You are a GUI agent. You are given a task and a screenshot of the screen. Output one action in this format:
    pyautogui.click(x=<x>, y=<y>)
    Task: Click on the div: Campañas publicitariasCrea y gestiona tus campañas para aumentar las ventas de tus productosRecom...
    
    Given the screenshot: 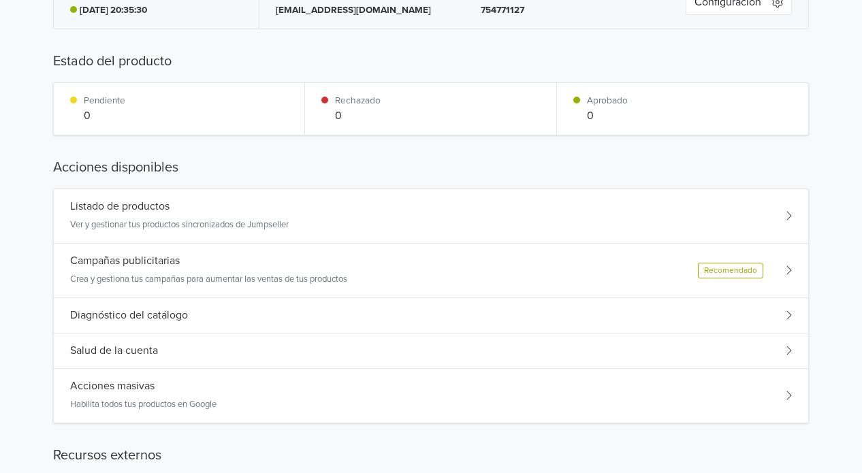 What is the action you would take?
    pyautogui.click(x=431, y=271)
    